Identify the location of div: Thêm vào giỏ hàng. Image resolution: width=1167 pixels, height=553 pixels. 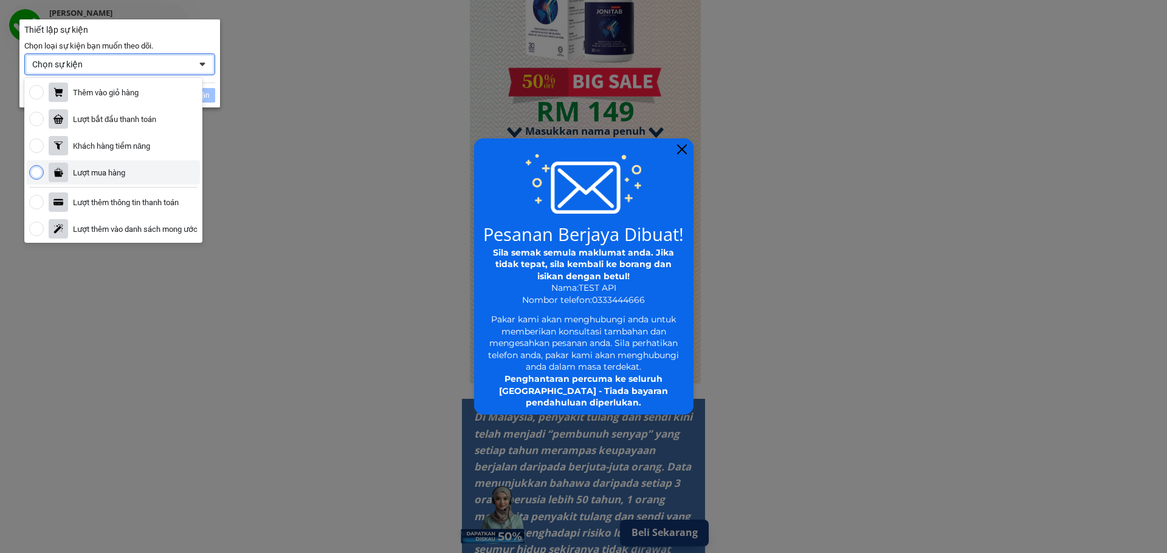
(106, 92).